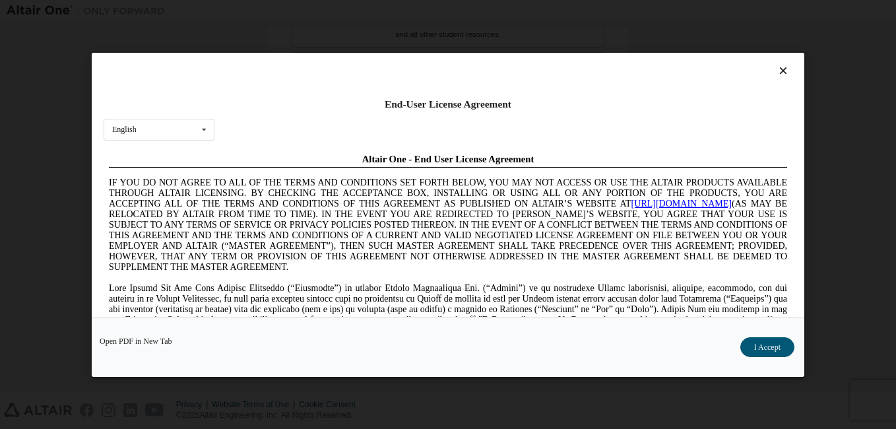  I want to click on a: Open PDF in New Tab, so click(136, 341).